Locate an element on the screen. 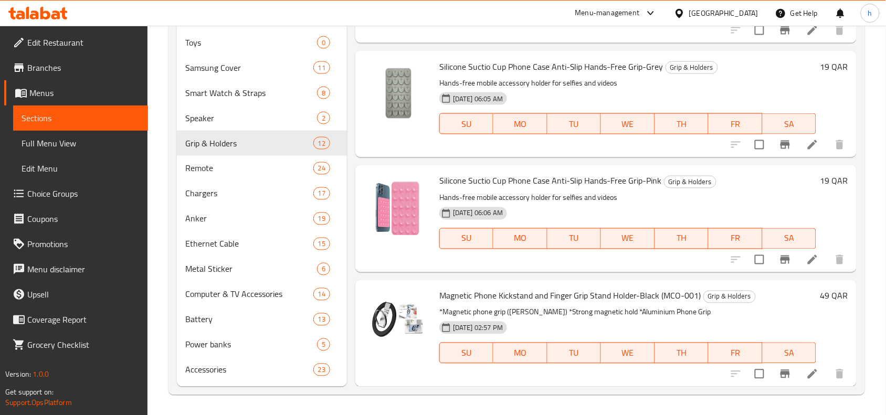 The image size is (886, 415). span: Computer & TV Accessories is located at coordinates (249, 294).